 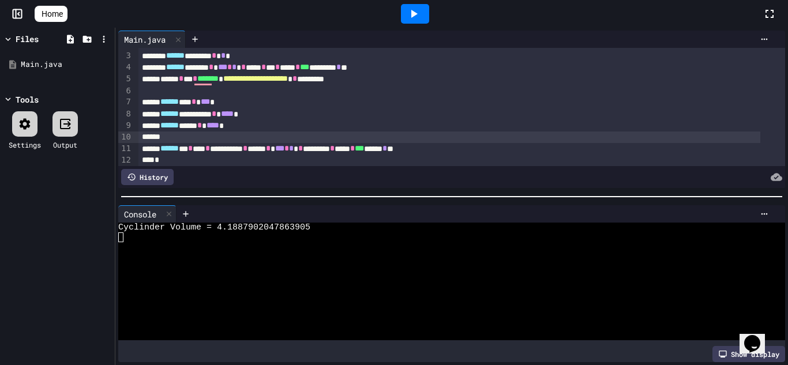 What do you see at coordinates (125, 102) in the screenshot?
I see `div: 7` at bounding box center [125, 102].